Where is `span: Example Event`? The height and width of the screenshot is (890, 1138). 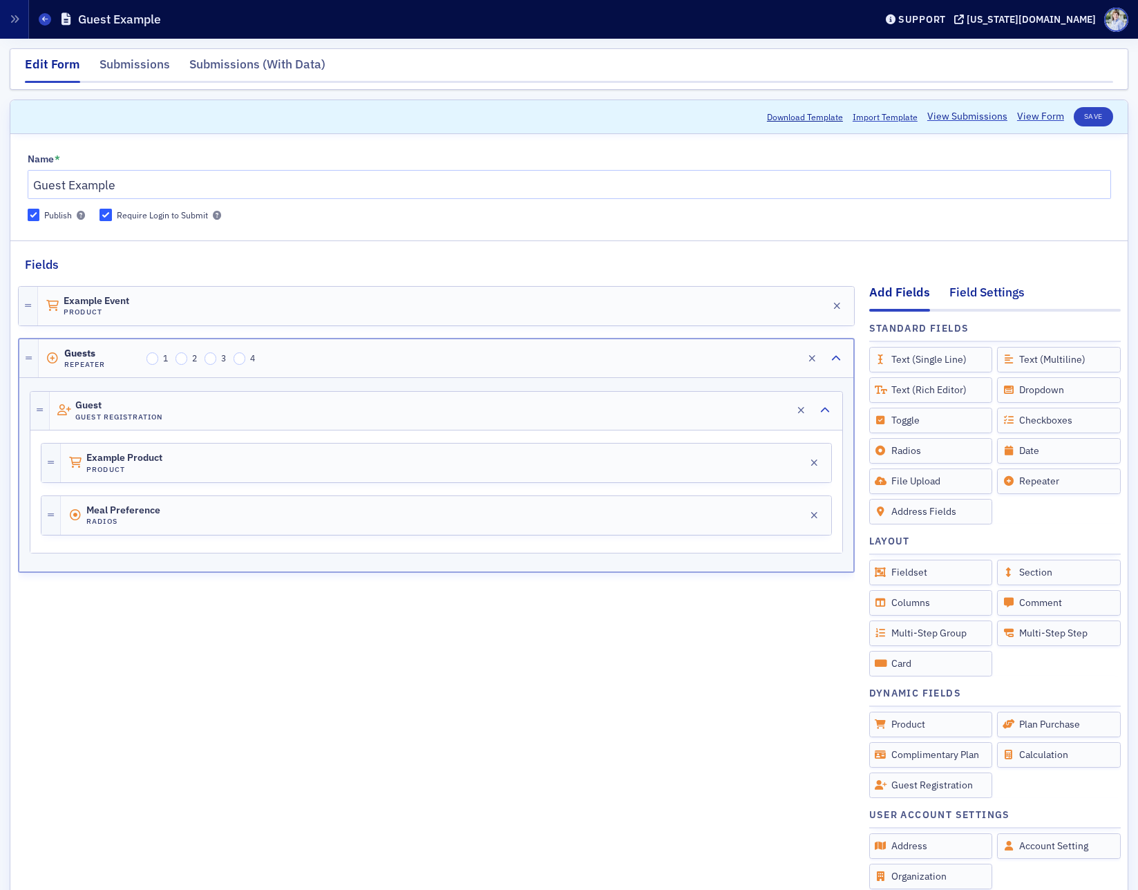
span: Example Event is located at coordinates (102, 301).